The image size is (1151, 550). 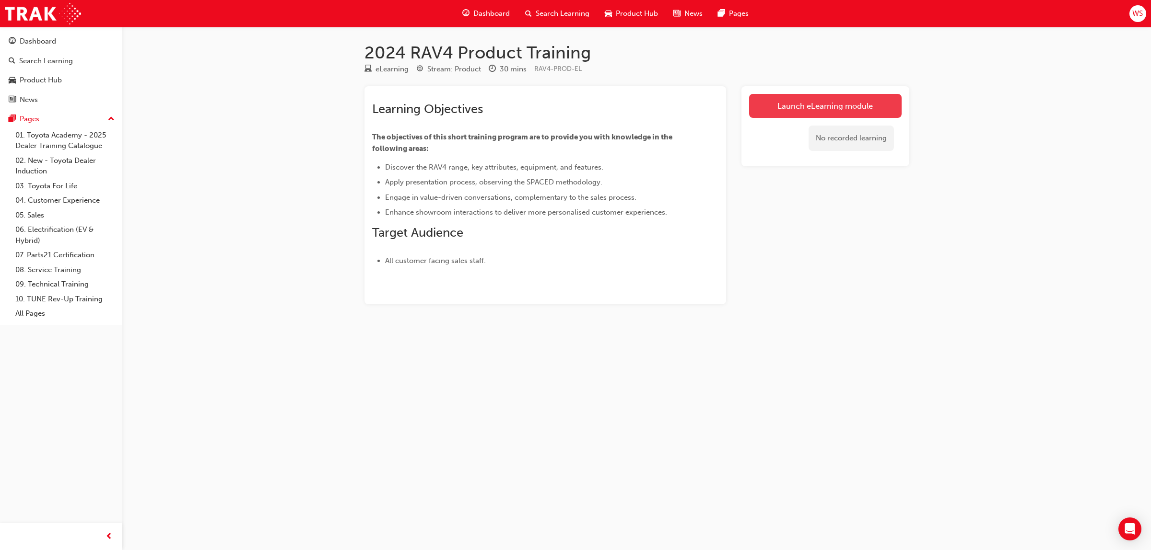 I want to click on span: clock-icon, so click(x=492, y=70).